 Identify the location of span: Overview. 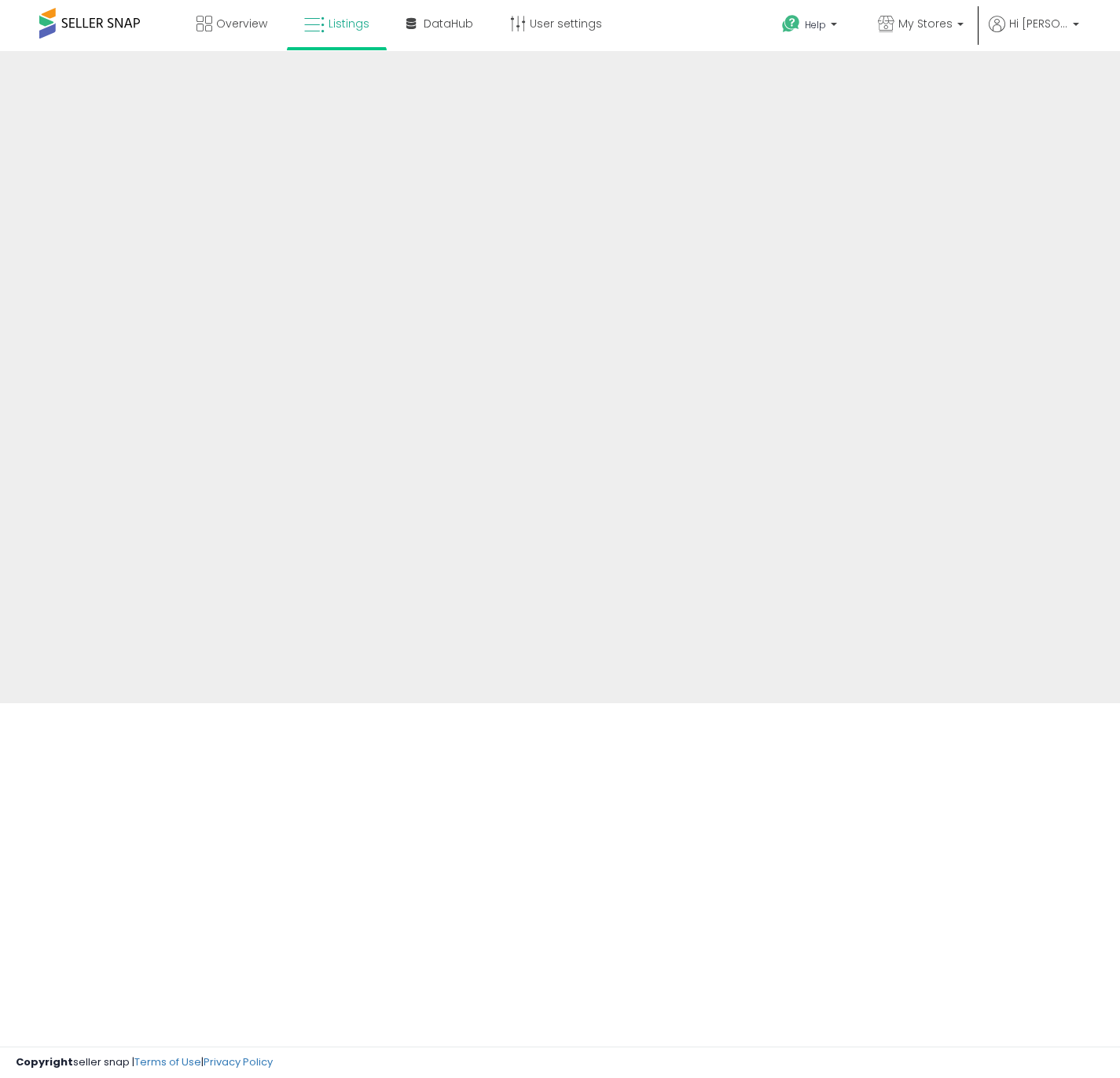
(241, 24).